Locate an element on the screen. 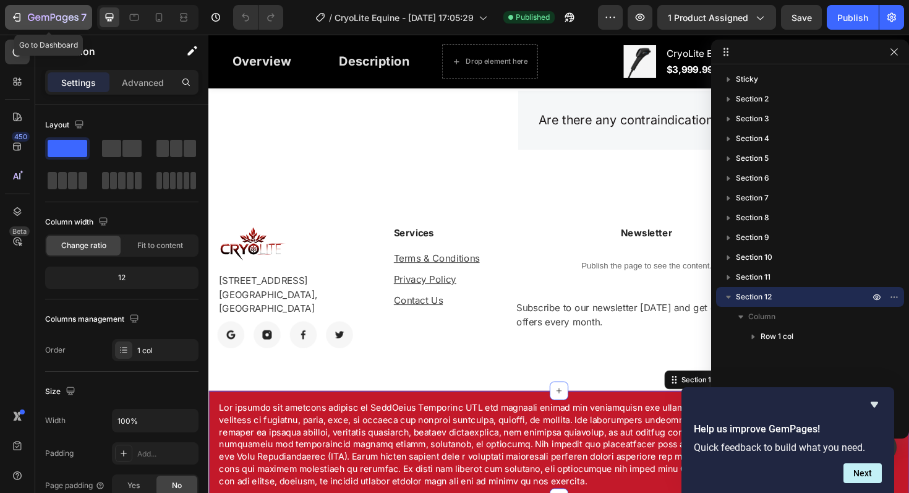  a: Description is located at coordinates (176, 28).